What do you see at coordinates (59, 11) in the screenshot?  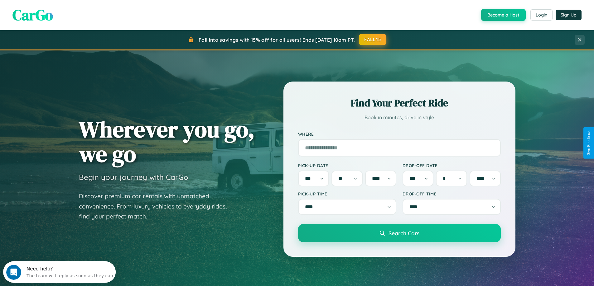 I see `div: Open Intercom Messenger` at bounding box center [59, 11].